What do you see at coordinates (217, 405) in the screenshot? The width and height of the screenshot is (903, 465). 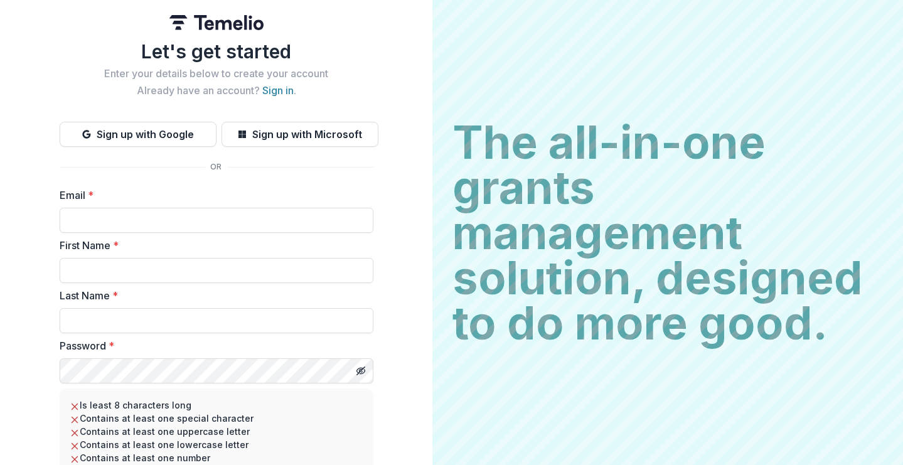 I see `li: Is least 8 characters long` at bounding box center [217, 405].